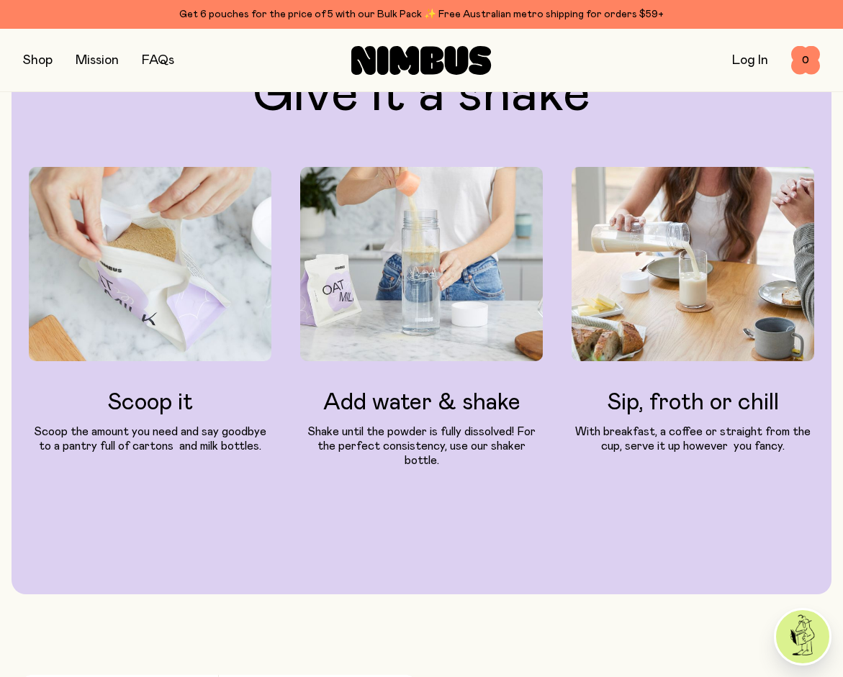 The width and height of the screenshot is (843, 677). Describe the element at coordinates (692, 264) in the screenshot. I see `img: Pouring Oat Milk into a glass cup at dining room table` at that location.